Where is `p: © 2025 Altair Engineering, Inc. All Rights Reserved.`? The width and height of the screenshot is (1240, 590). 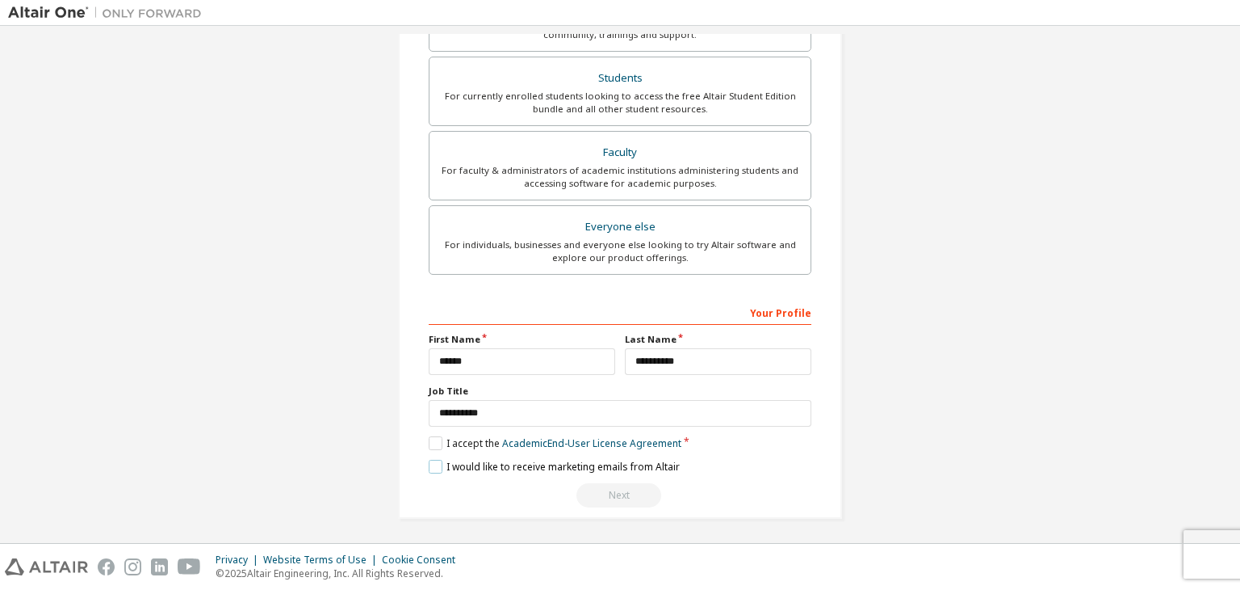
p: © 2025 Altair Engineering, Inc. All Rights Reserved. is located at coordinates (340, 573).